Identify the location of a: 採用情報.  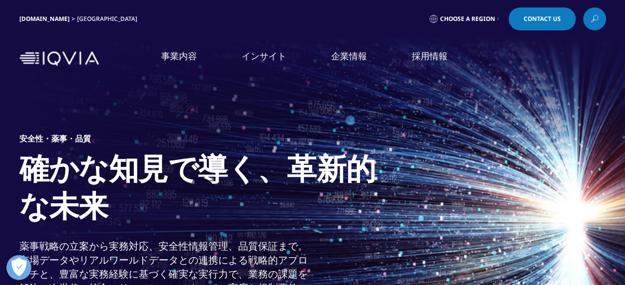
(430, 56).